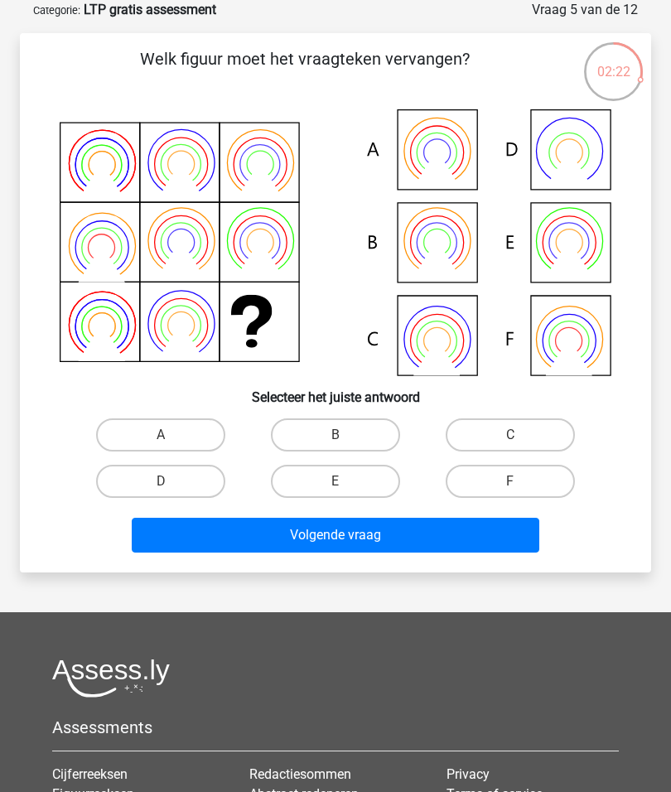  I want to click on label: C, so click(510, 435).